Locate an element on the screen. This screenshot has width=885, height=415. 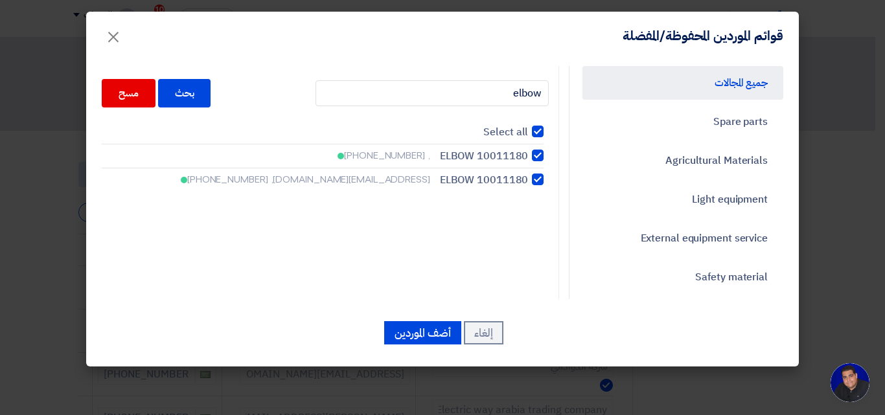
a: Spare parts is located at coordinates (683, 122).